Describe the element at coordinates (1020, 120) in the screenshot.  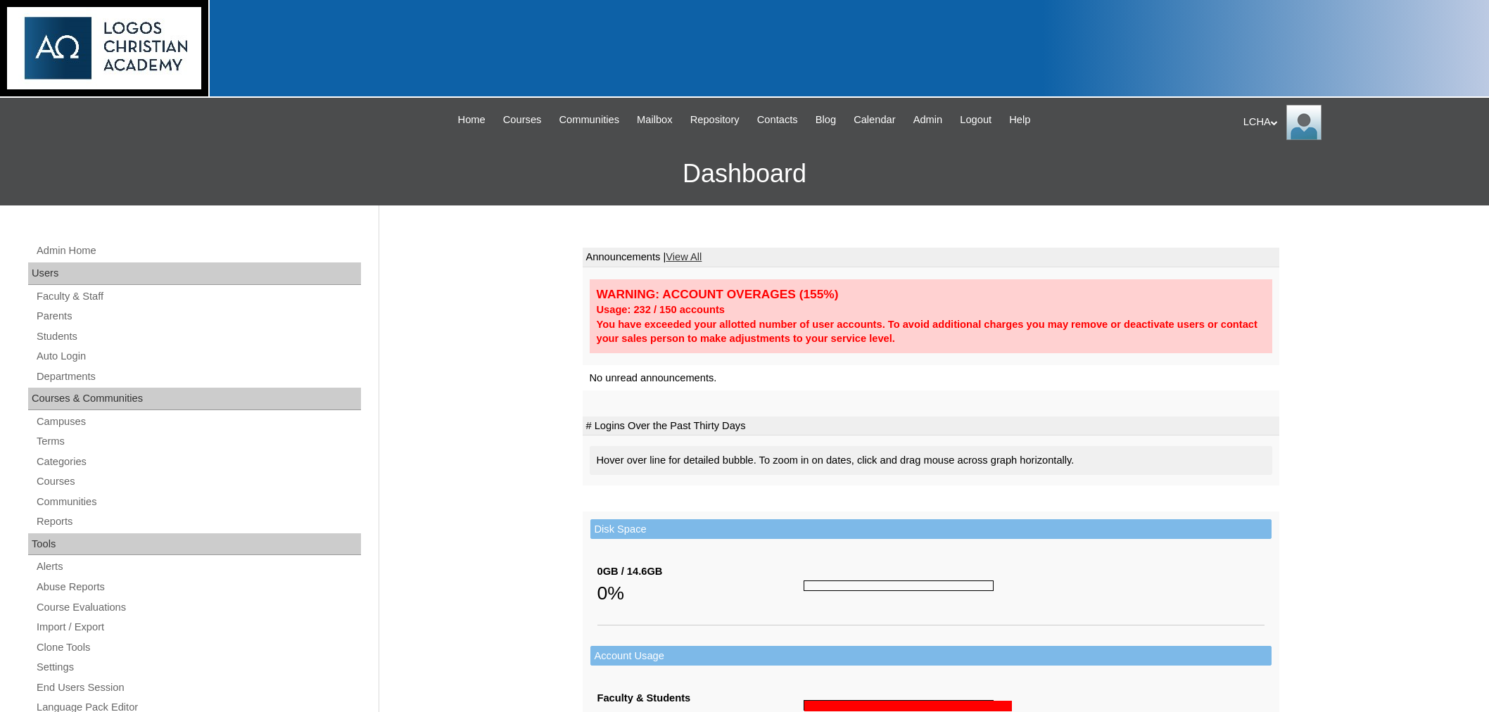
I see `a: Help` at that location.